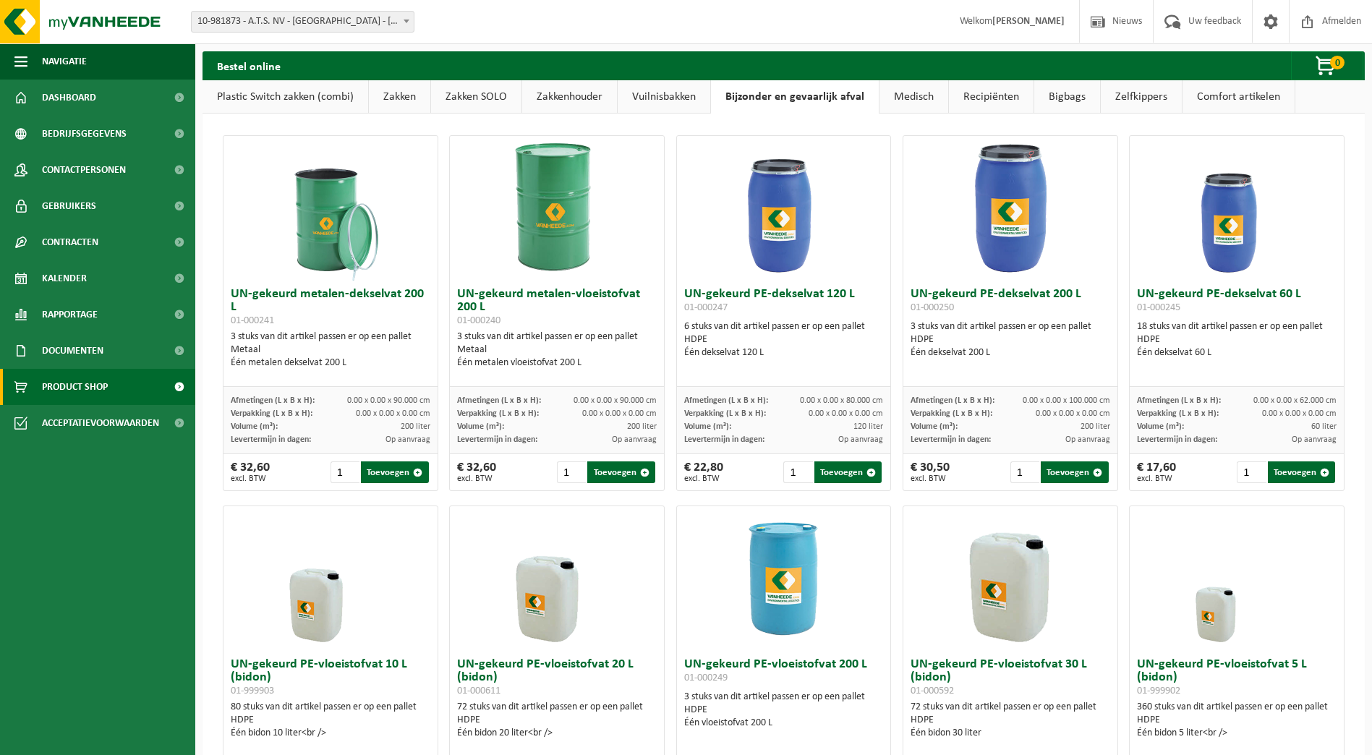 Image resolution: width=1372 pixels, height=755 pixels. What do you see at coordinates (1338, 62) in the screenshot?
I see `span: 0` at bounding box center [1338, 62].